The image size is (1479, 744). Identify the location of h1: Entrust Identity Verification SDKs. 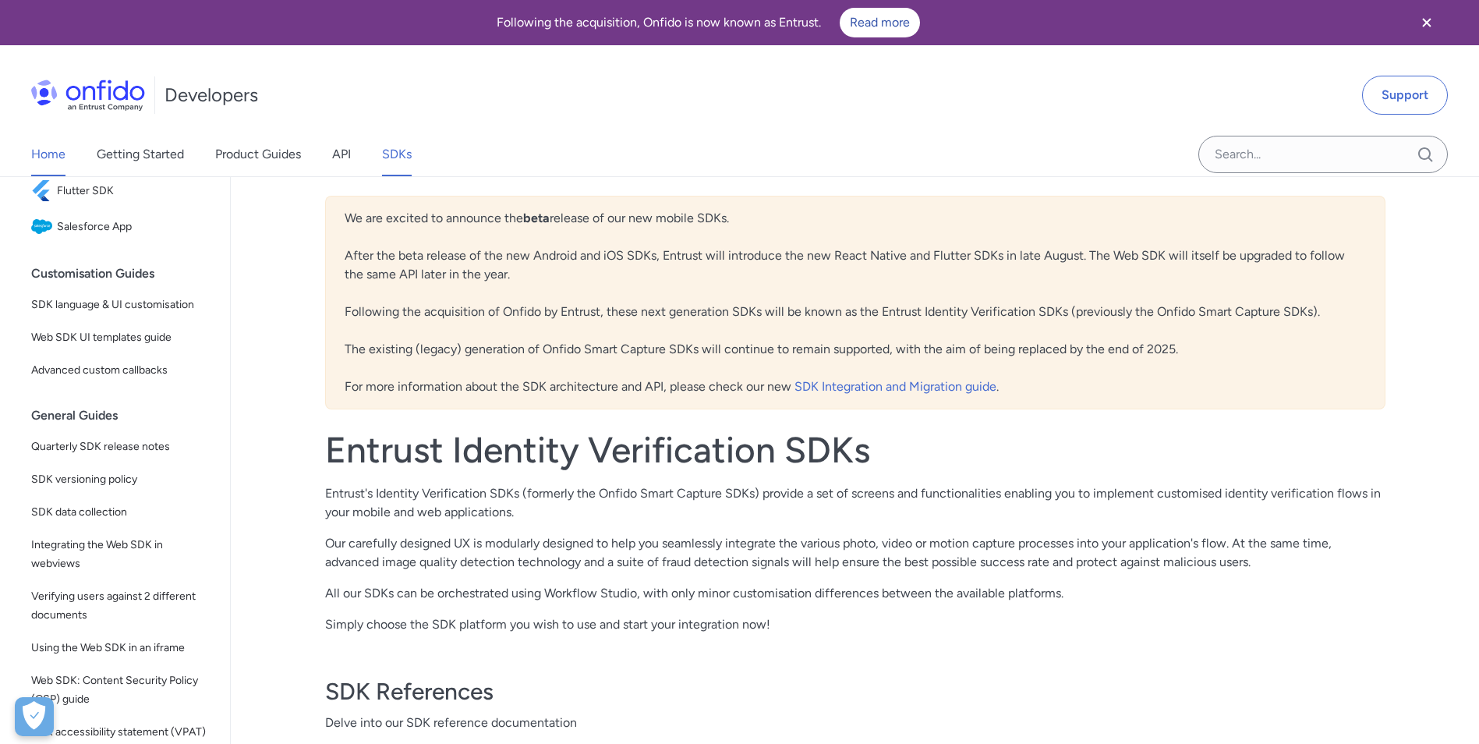
(855, 450).